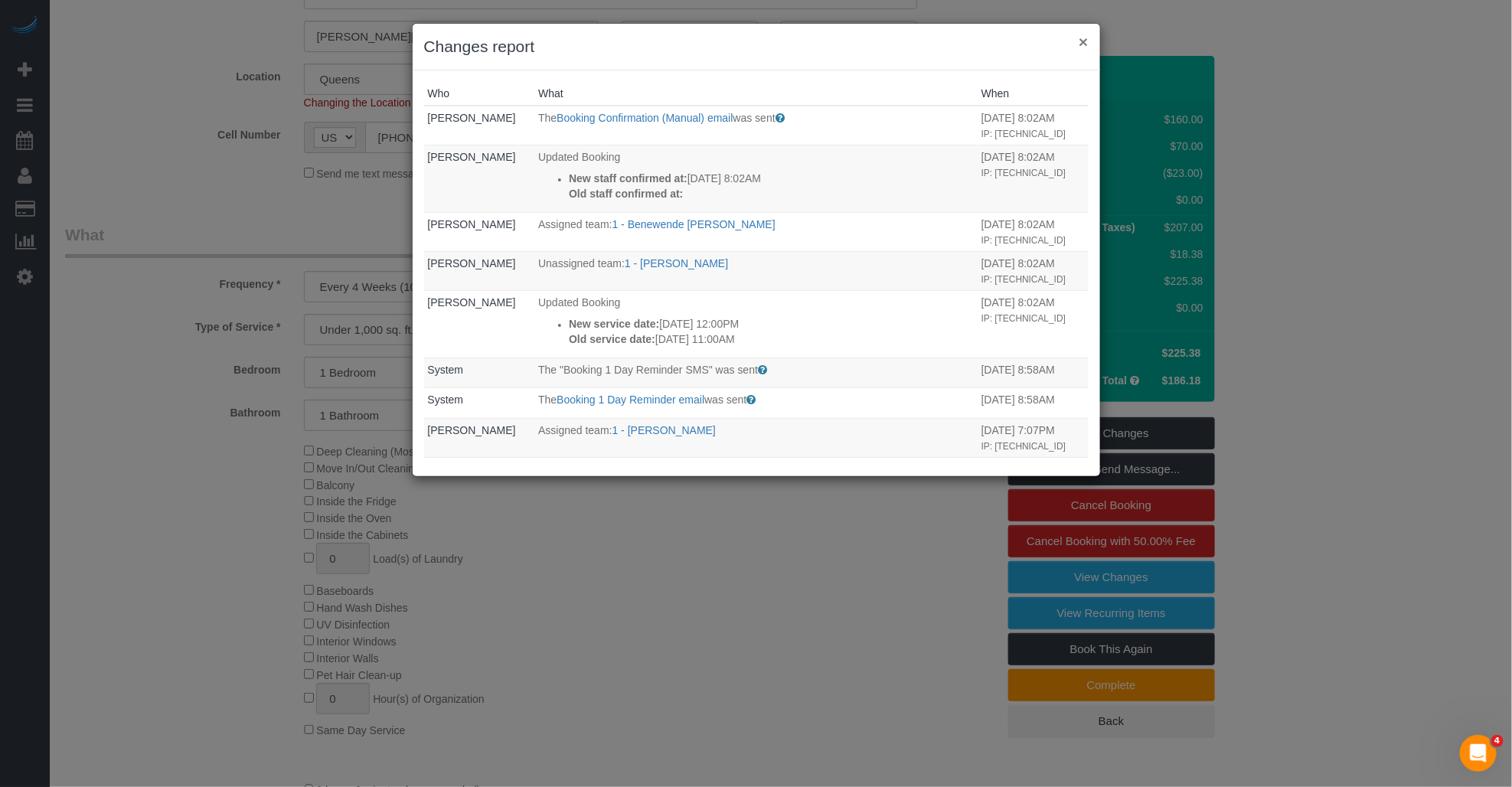  I want to click on sui-modal: Changes report, so click(757, 250).